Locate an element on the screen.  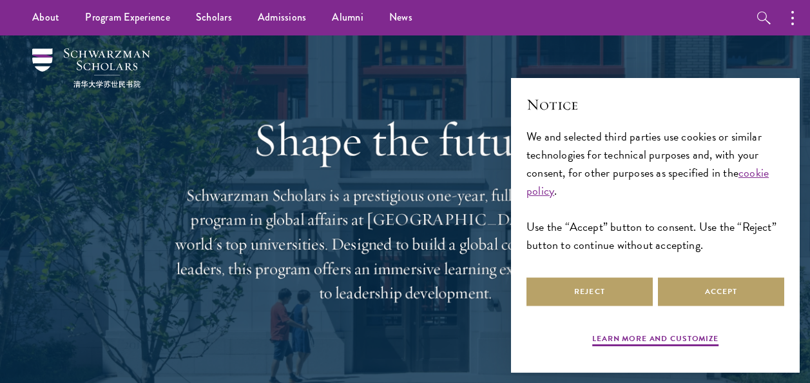
div: We and selected third parties use cookies or similar technologies for technical purposes and, wit... is located at coordinates (655, 191).